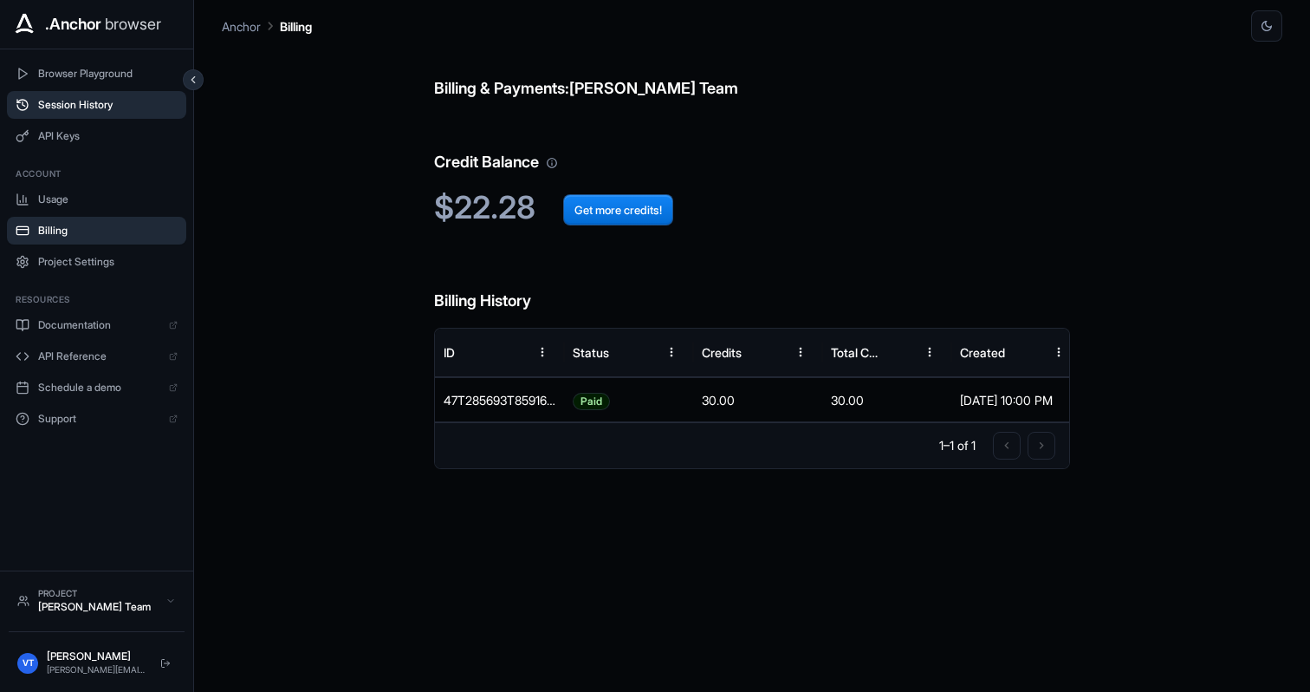  What do you see at coordinates (107, 74) in the screenshot?
I see `span: Browser Playground` at bounding box center [107, 74].